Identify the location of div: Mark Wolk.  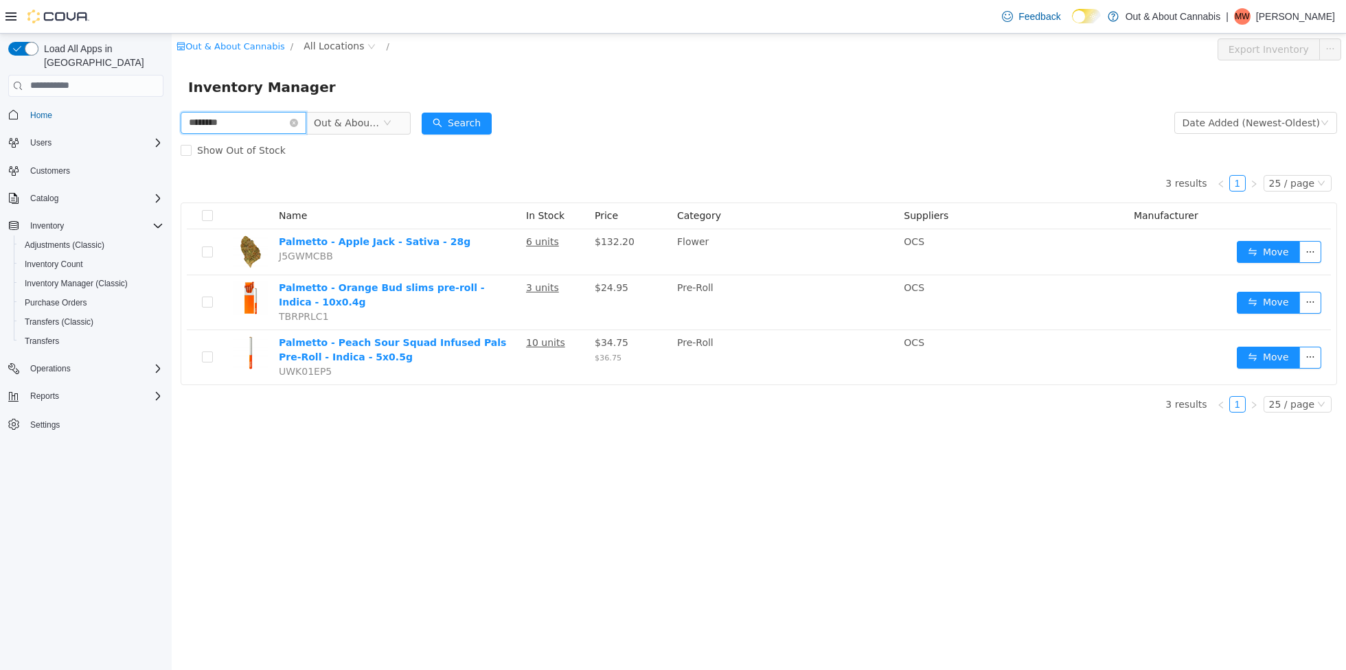
(1242, 16).